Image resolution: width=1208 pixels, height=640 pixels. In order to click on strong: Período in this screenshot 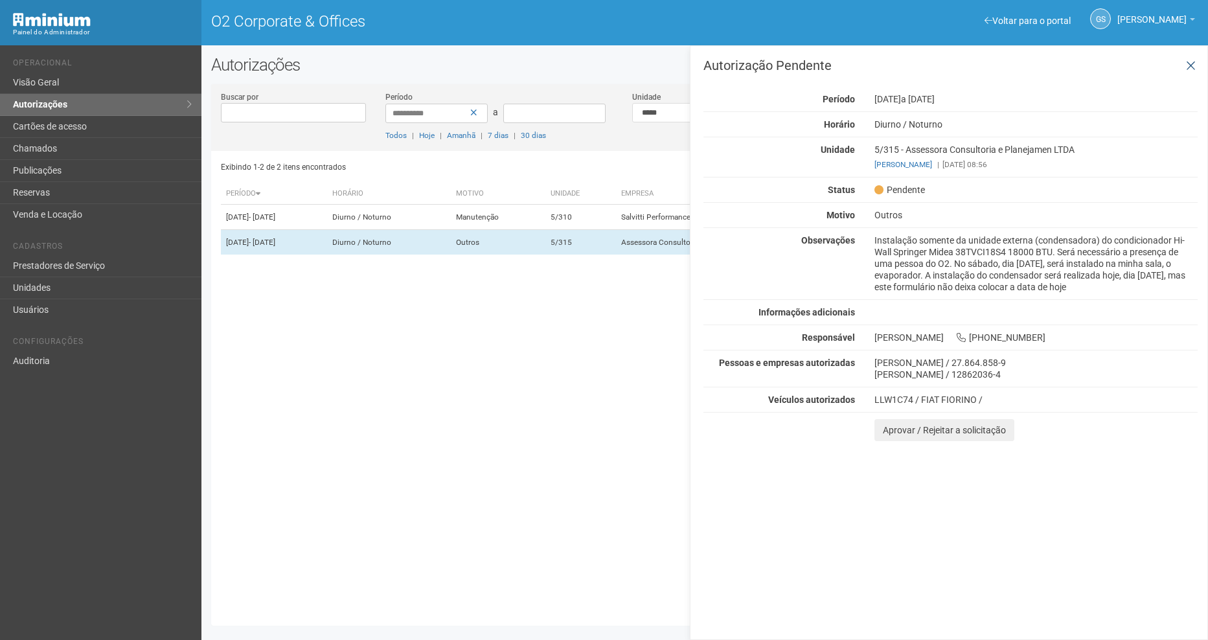, I will do `click(839, 99)`.